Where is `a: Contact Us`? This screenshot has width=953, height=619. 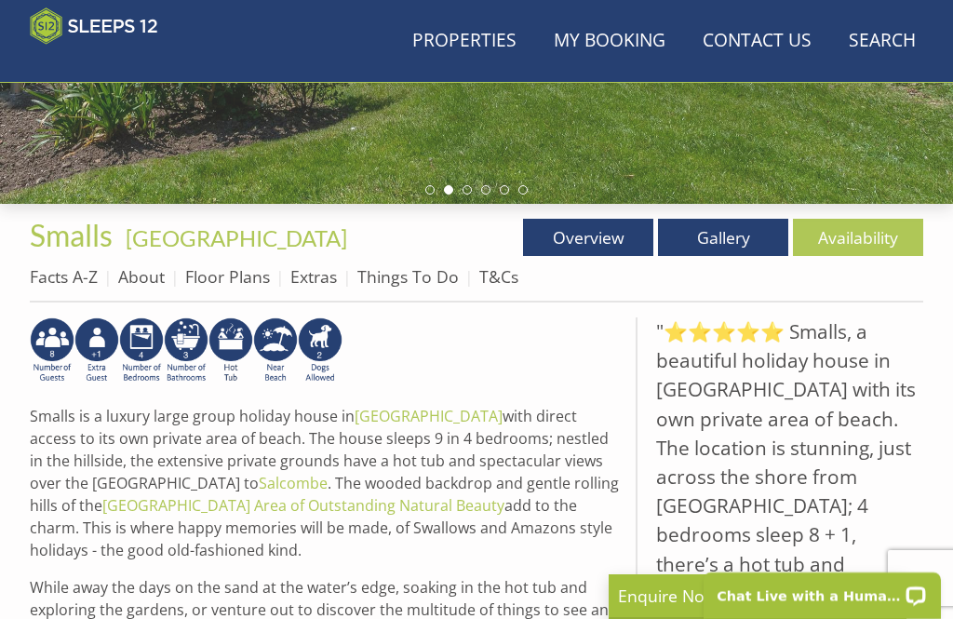 a: Contact Us is located at coordinates (757, 41).